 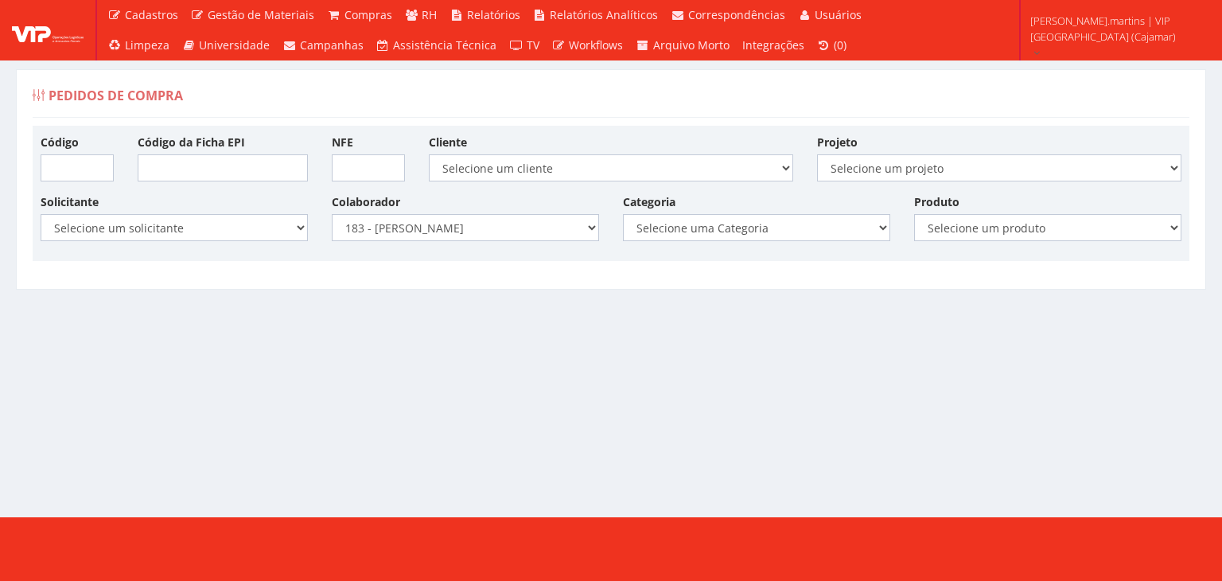 What do you see at coordinates (773, 45) in the screenshot?
I see `span: Integrações` at bounding box center [773, 45].